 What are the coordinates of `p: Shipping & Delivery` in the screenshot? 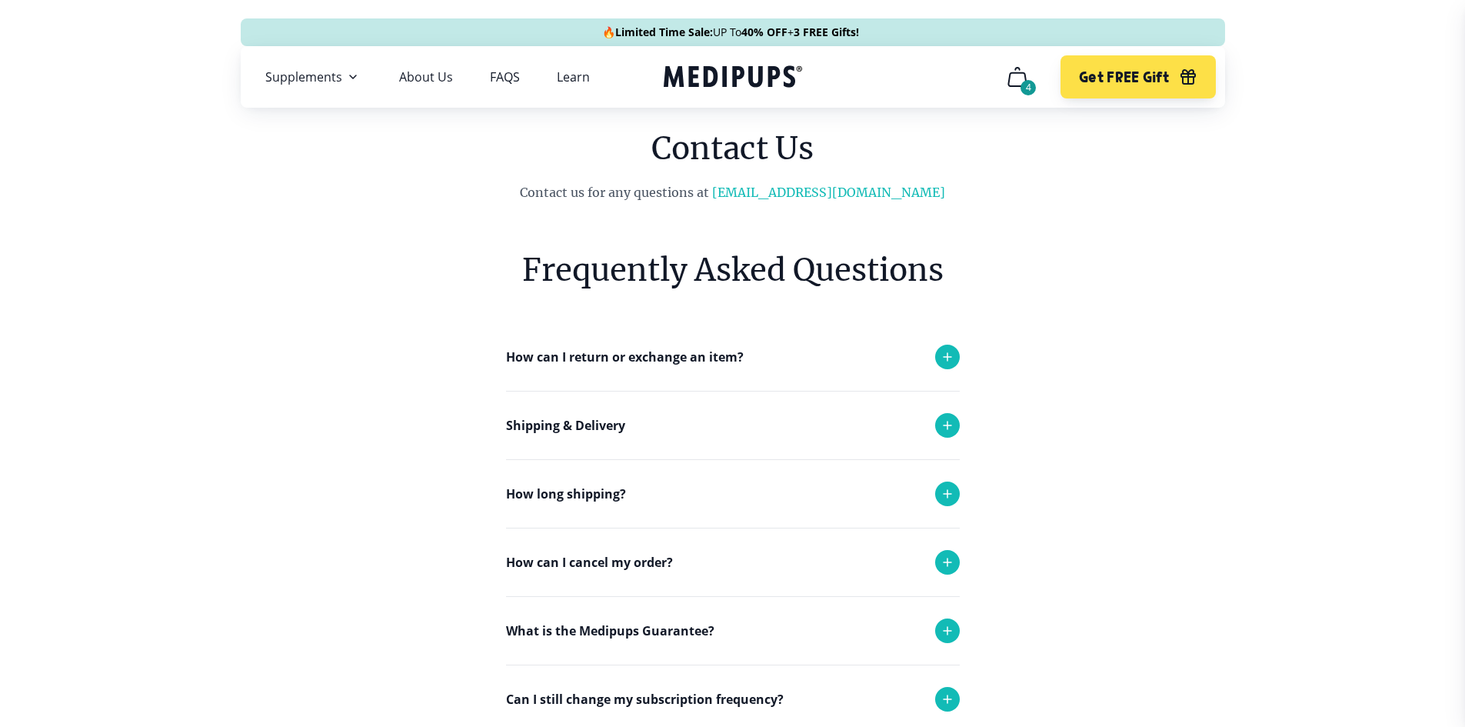 It's located at (565, 425).